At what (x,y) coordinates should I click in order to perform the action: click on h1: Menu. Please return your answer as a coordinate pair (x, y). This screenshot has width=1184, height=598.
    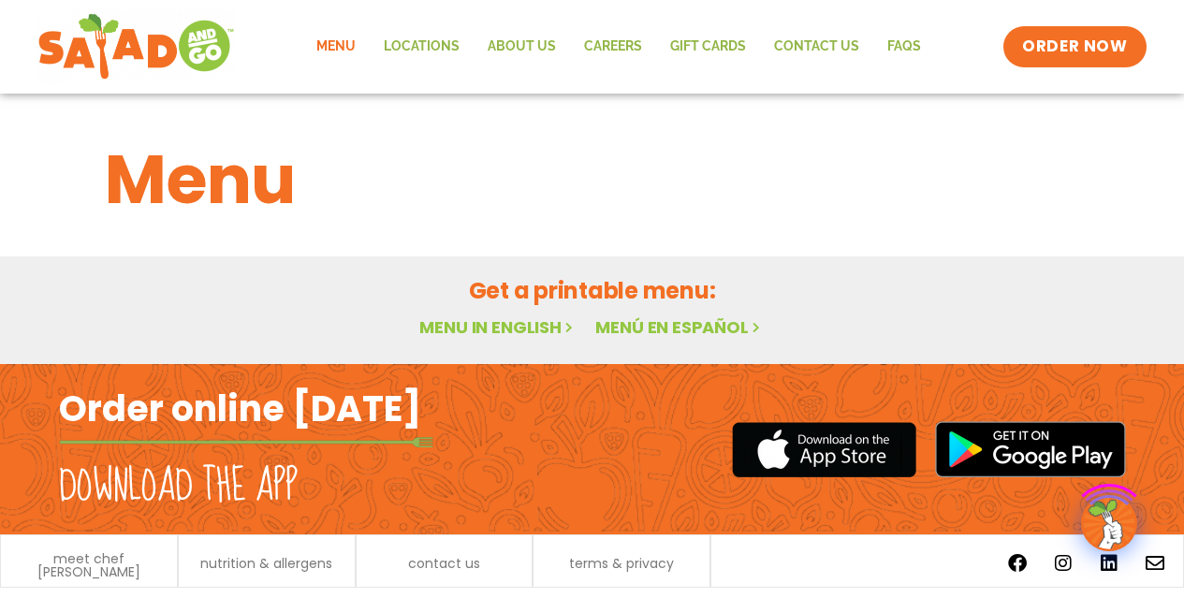
    Looking at the image, I should click on (593, 180).